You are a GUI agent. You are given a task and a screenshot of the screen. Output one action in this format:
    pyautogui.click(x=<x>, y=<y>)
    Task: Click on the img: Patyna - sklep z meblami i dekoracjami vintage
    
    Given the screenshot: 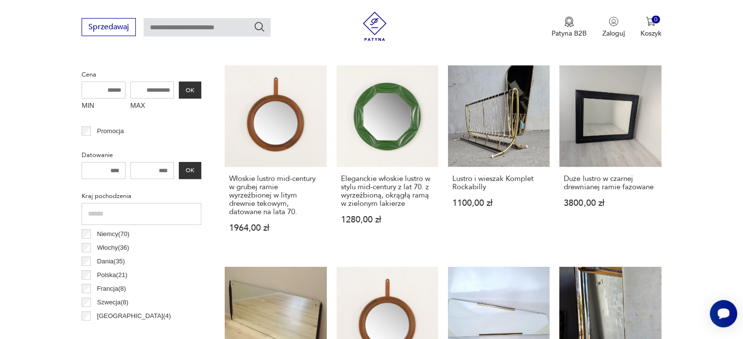 What is the action you would take?
    pyautogui.click(x=374, y=26)
    